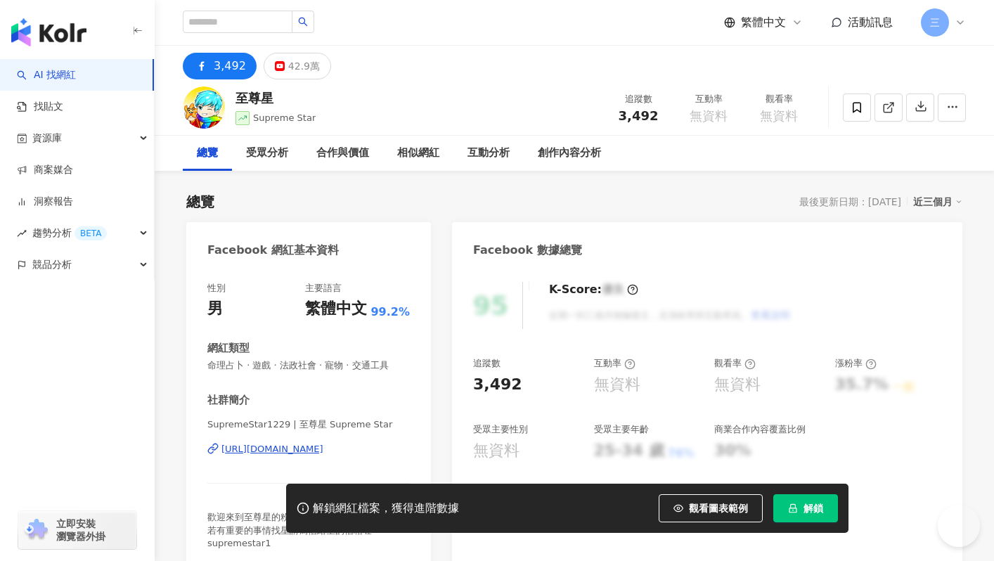 The width and height of the screenshot is (994, 561). Describe the element at coordinates (813, 508) in the screenshot. I see `span: 解鎖` at that location.